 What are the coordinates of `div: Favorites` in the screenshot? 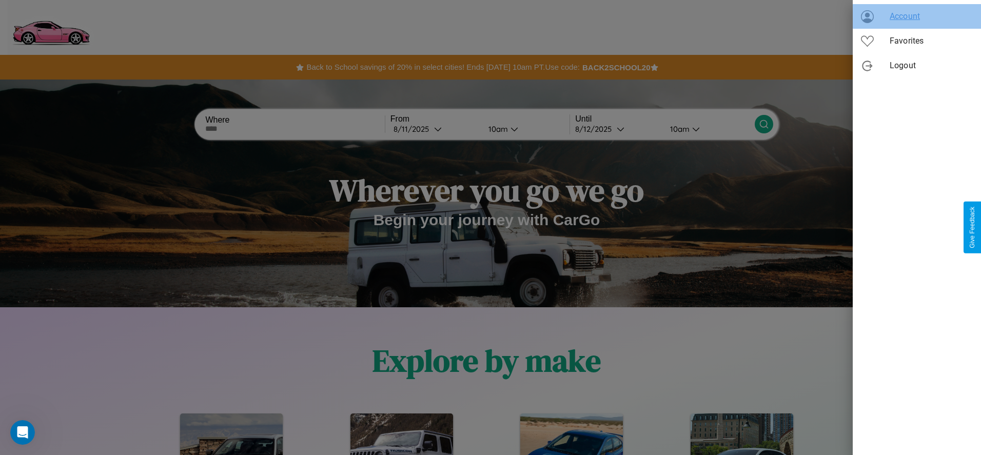 It's located at (917, 41).